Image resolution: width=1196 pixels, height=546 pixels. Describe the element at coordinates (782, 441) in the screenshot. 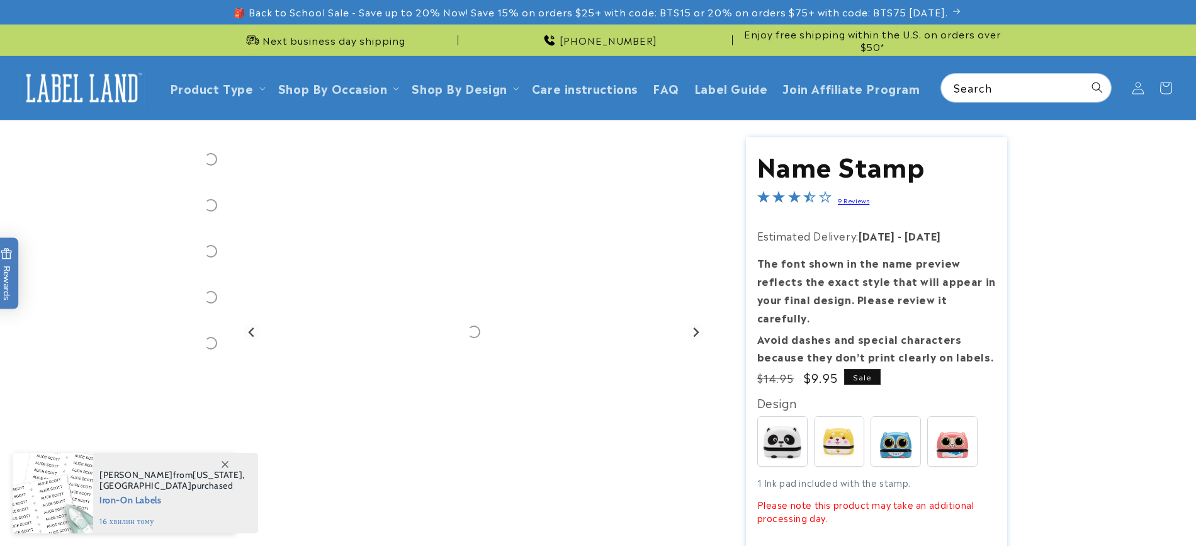

I see `img: Spots` at that location.